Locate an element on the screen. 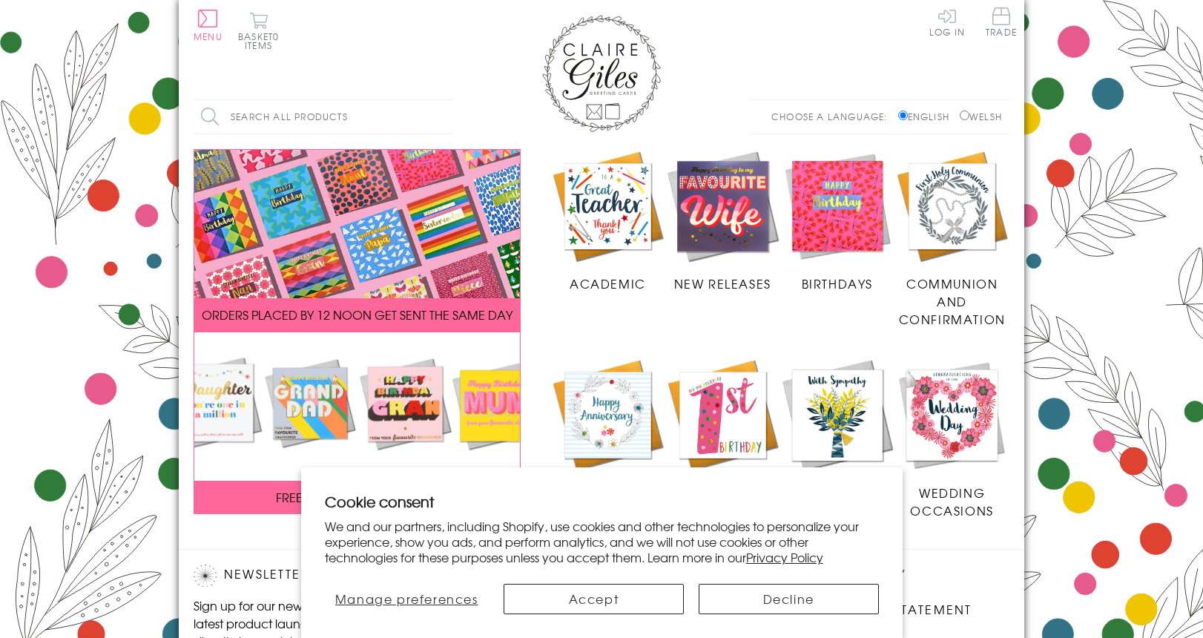 This screenshot has width=1203, height=638. input: Search is located at coordinates (446, 116).